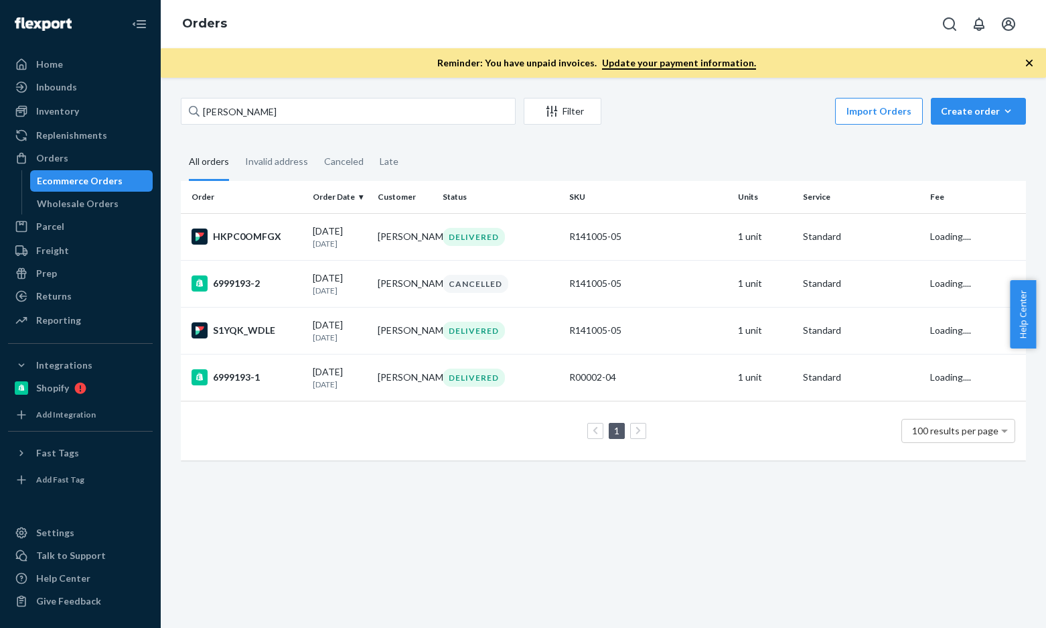 This screenshot has height=628, width=1046. I want to click on button: Filter, so click(563, 111).